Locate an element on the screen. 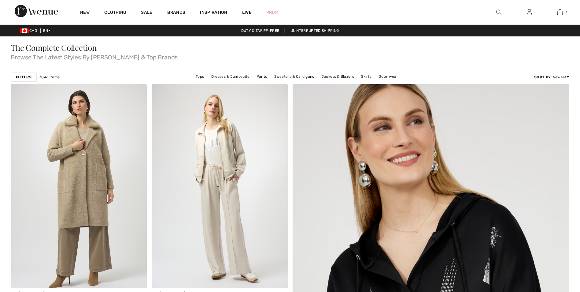 The width and height of the screenshot is (580, 292). a: Outerwear is located at coordinates (388, 76).